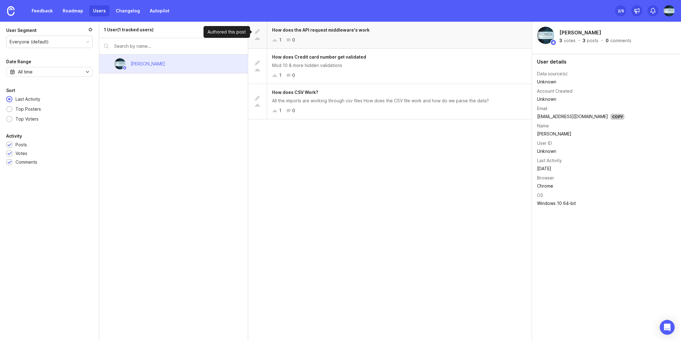  I want to click on div: Sort, so click(11, 91).